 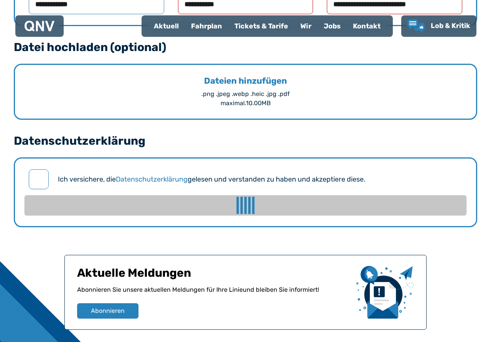 What do you see at coordinates (152, 179) in the screenshot?
I see `a: Datenschutzerklärung` at bounding box center [152, 179].